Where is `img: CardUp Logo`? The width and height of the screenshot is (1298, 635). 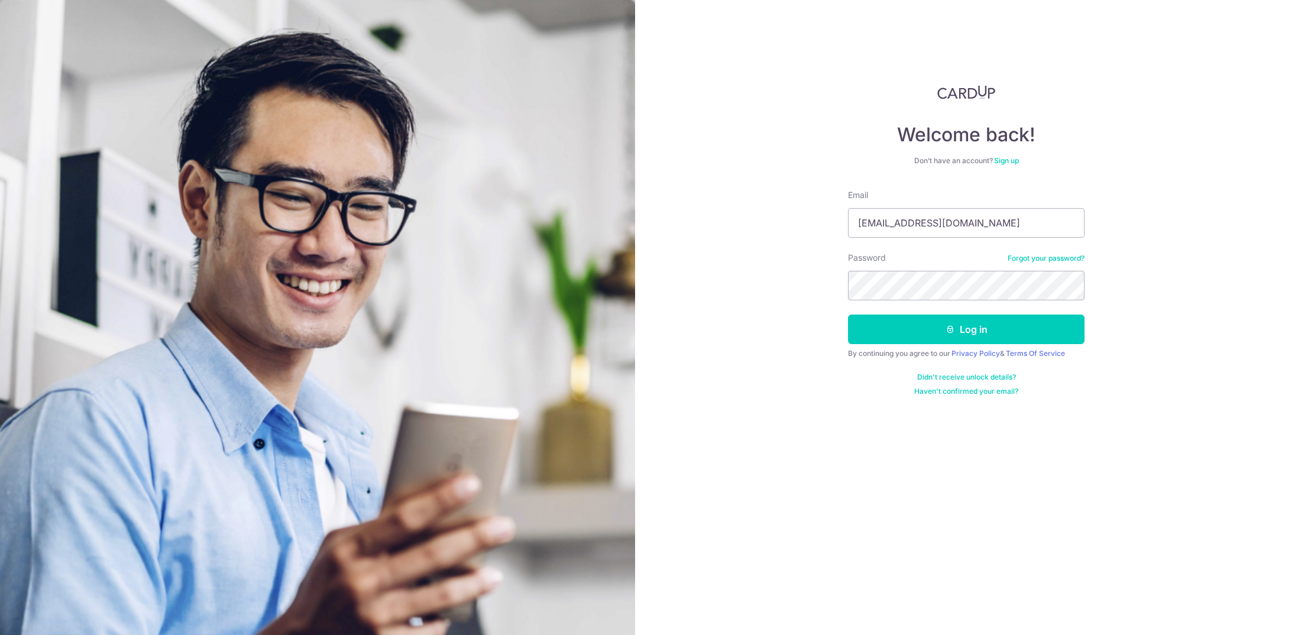
img: CardUp Logo is located at coordinates (966, 92).